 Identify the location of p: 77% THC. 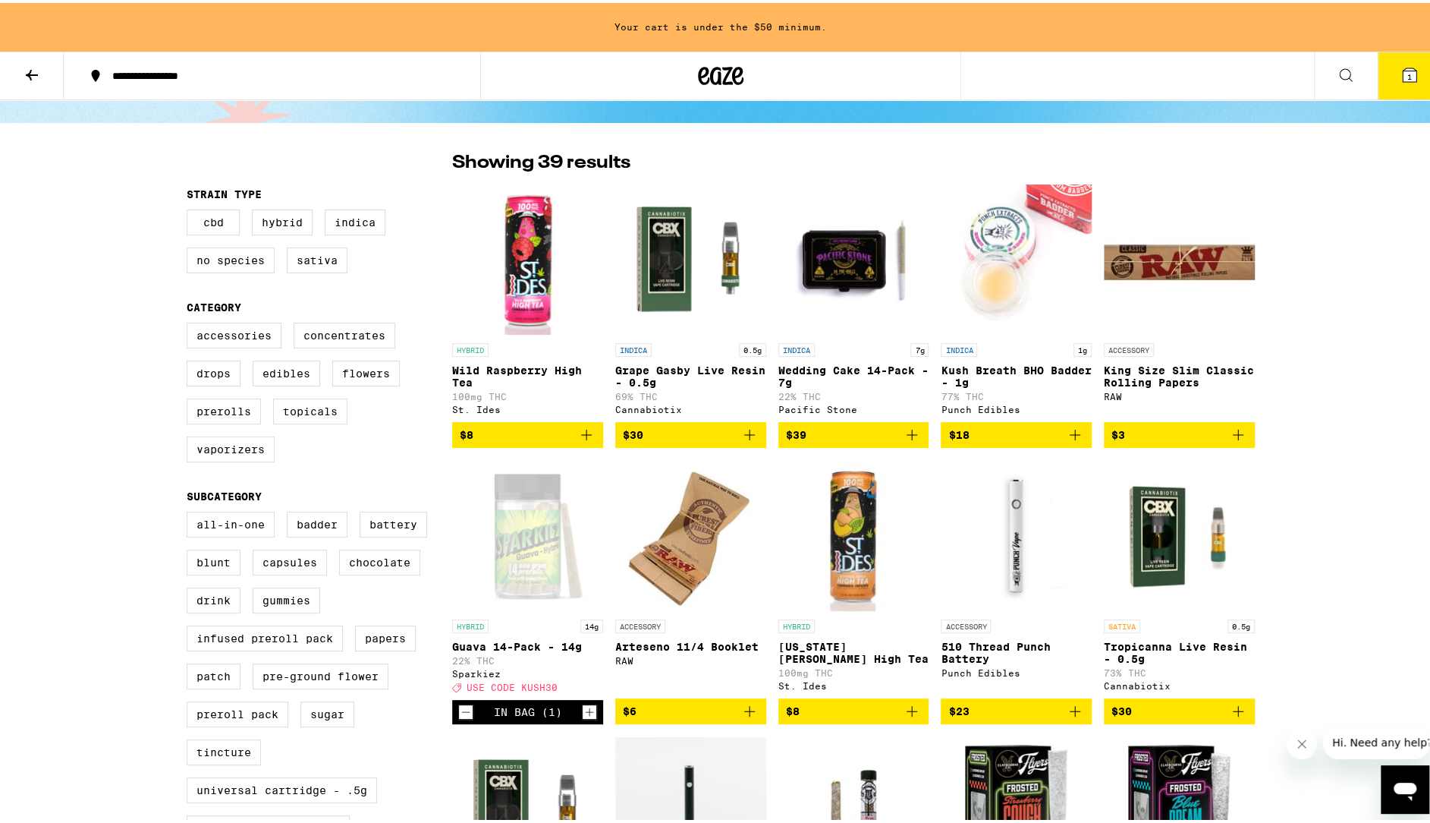
(1016, 393).